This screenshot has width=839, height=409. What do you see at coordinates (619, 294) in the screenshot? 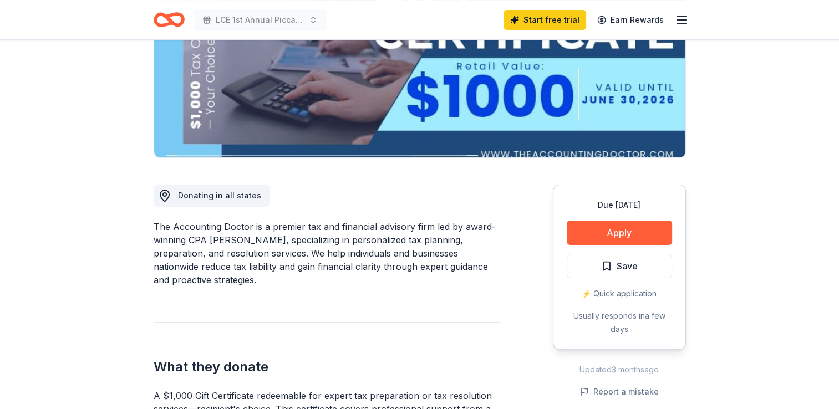
I see `div: ⚡️ Quick application` at bounding box center [619, 294].